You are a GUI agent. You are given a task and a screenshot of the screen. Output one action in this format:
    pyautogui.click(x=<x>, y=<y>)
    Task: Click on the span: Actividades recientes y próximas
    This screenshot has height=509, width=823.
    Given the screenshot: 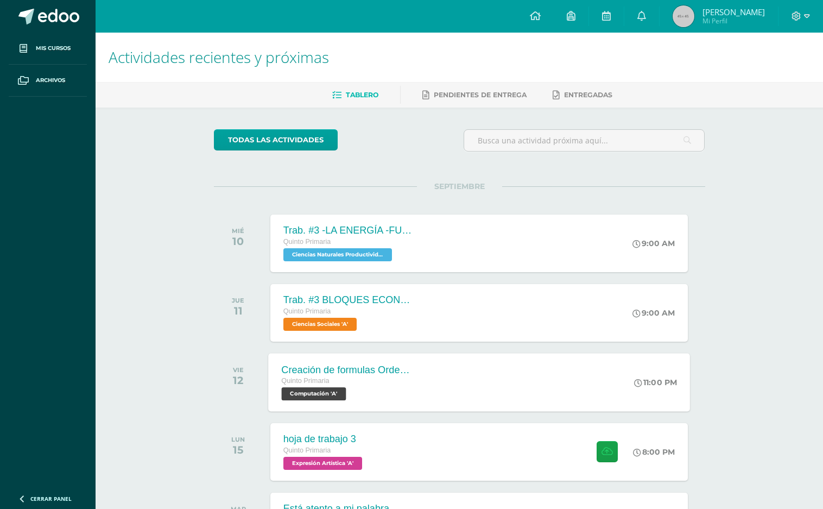 What is the action you would take?
    pyautogui.click(x=219, y=57)
    